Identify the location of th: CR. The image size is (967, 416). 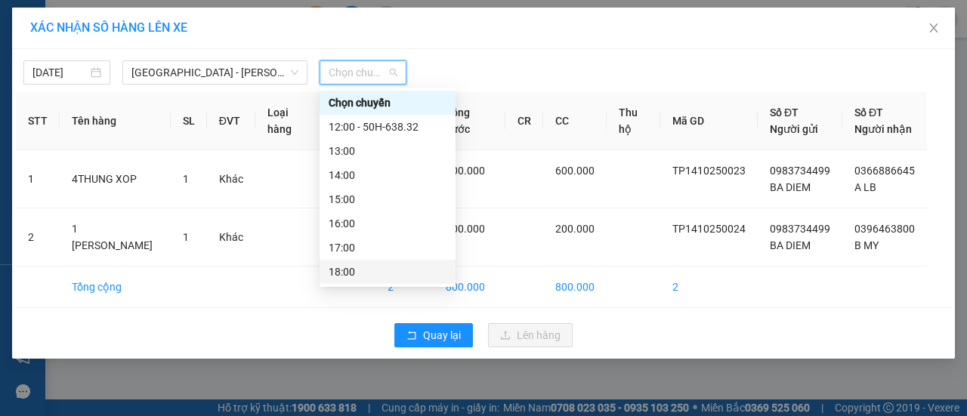
(524, 121).